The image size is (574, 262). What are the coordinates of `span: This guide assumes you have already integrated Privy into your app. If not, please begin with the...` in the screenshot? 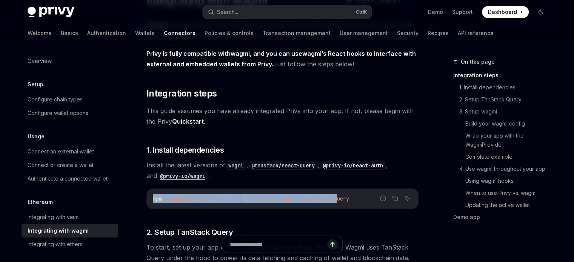 It's located at (282, 116).